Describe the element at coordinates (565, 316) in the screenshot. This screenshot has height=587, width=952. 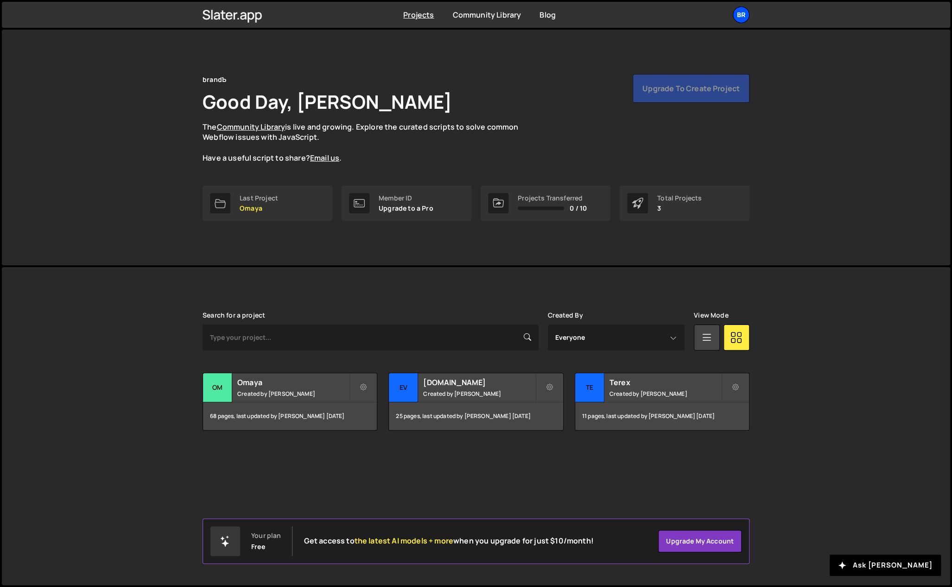
I see `label: Created By` at that location.